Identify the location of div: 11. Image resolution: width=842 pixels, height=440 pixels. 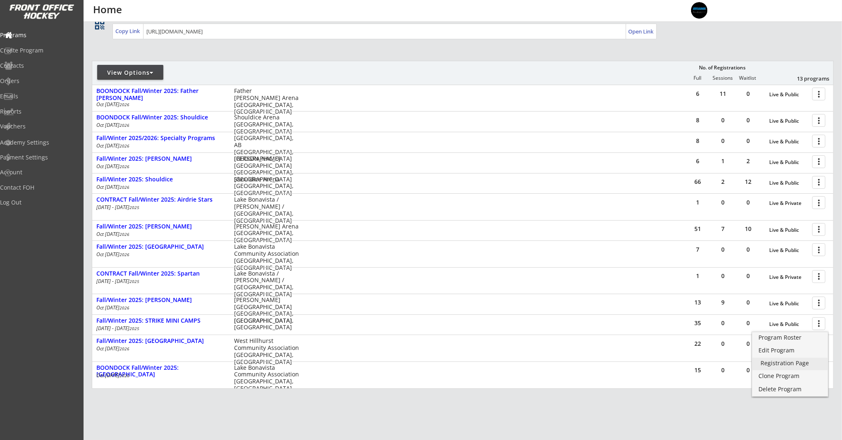
(723, 94).